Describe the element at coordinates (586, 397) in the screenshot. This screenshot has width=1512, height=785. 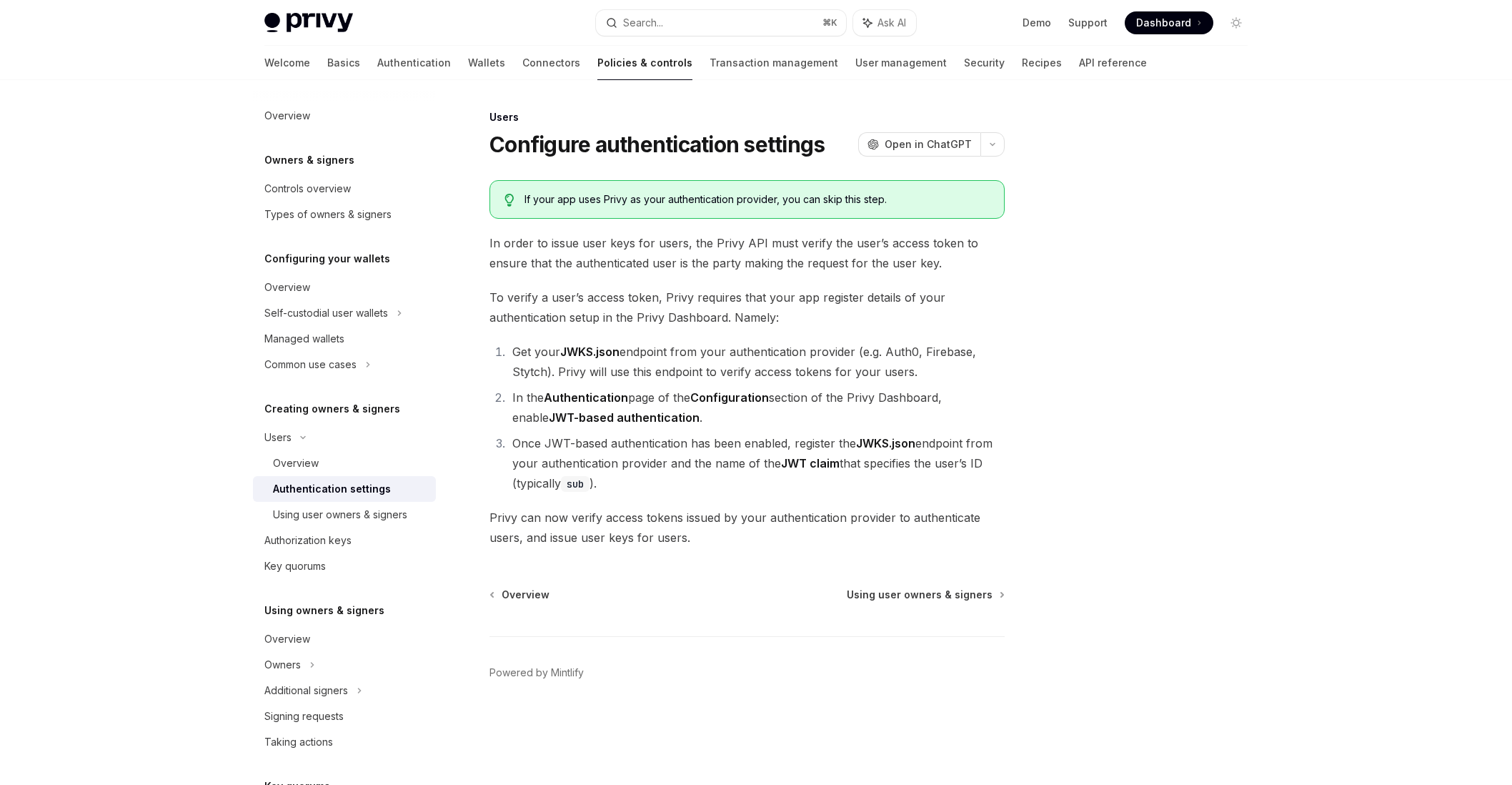
I see `strong: Authentication` at that location.